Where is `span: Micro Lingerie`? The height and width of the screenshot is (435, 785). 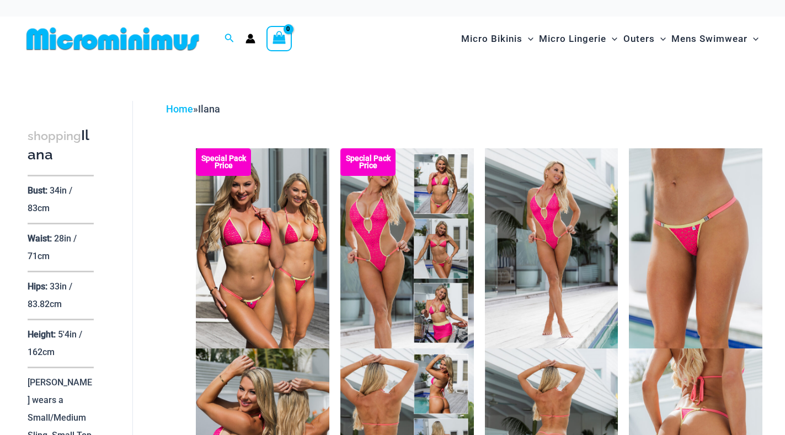 span: Micro Lingerie is located at coordinates (573, 39).